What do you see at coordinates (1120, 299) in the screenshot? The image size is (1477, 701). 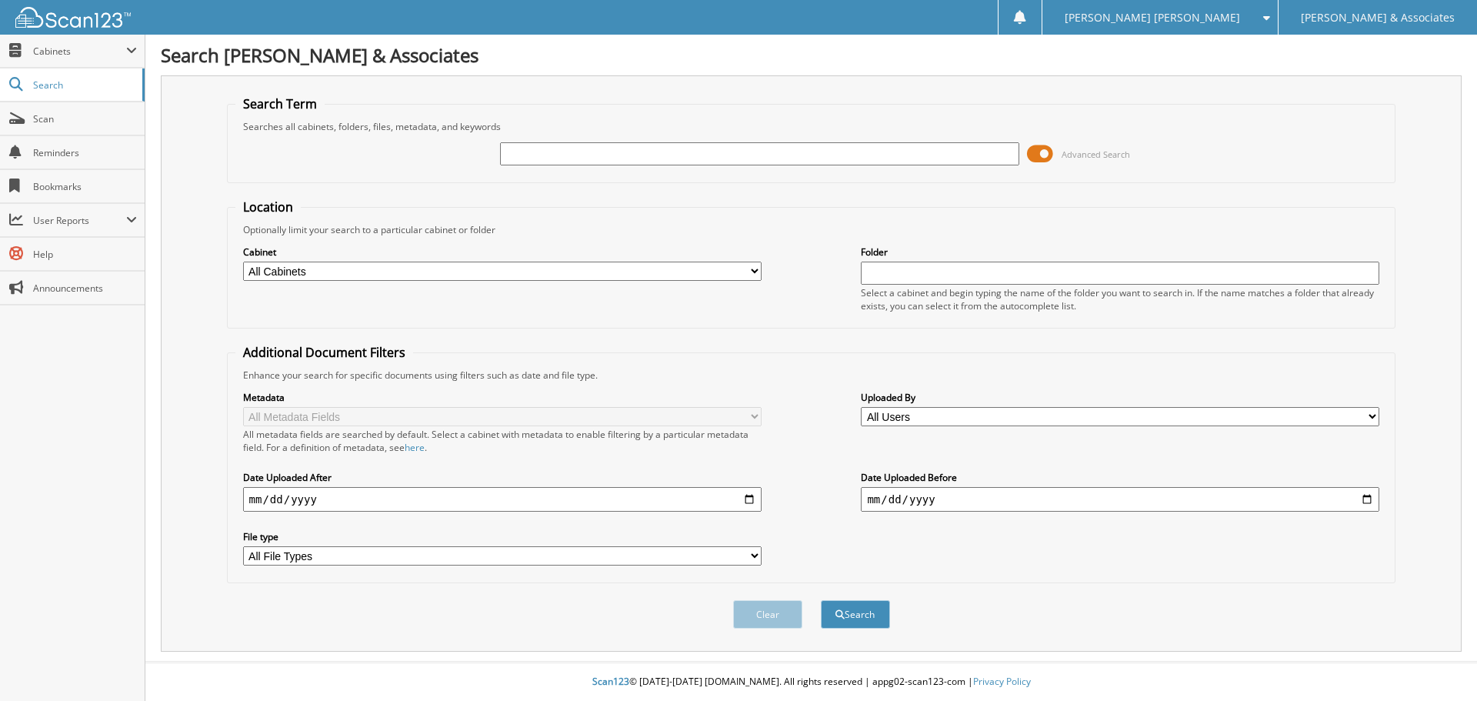 I see `div: Select a cabinet and begin typing the name of the folder you want to search in. If the name match...` at bounding box center [1120, 299].